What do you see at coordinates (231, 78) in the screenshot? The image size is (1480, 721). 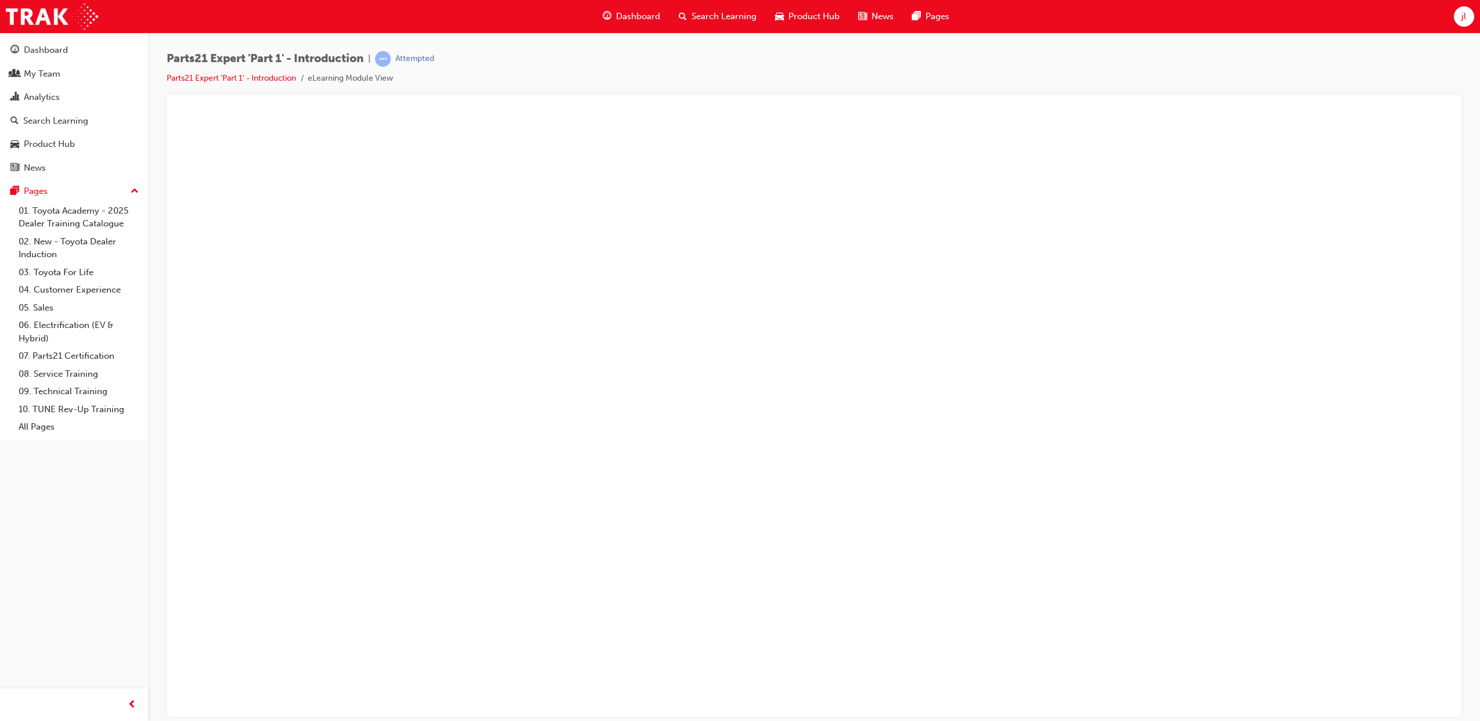 I see `a: Parts21 Expert 'Part 1' - Introduction` at bounding box center [231, 78].